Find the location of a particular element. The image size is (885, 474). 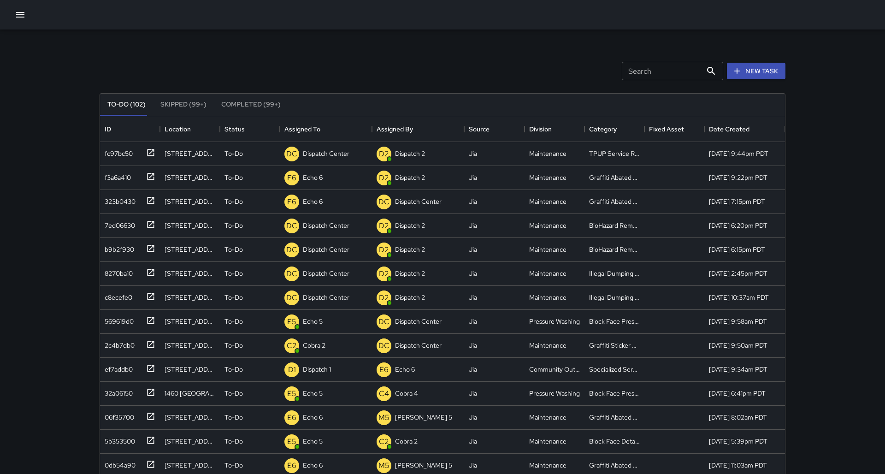

div: 5b353500 is located at coordinates (118, 439).